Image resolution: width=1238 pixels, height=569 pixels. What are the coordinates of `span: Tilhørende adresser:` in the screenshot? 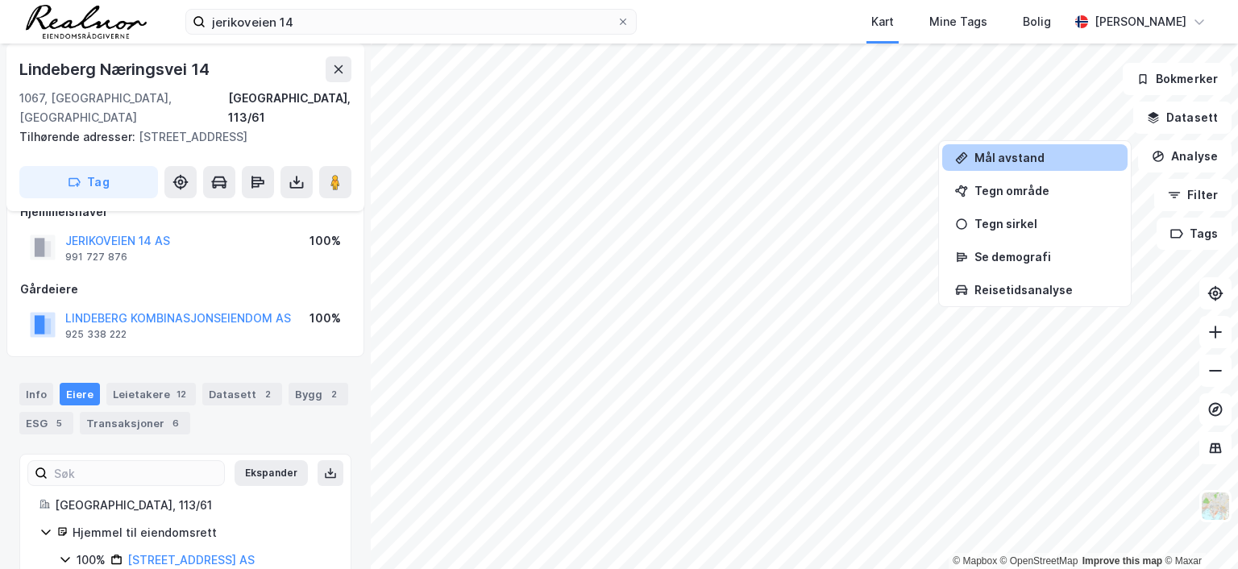 It's located at (79, 136).